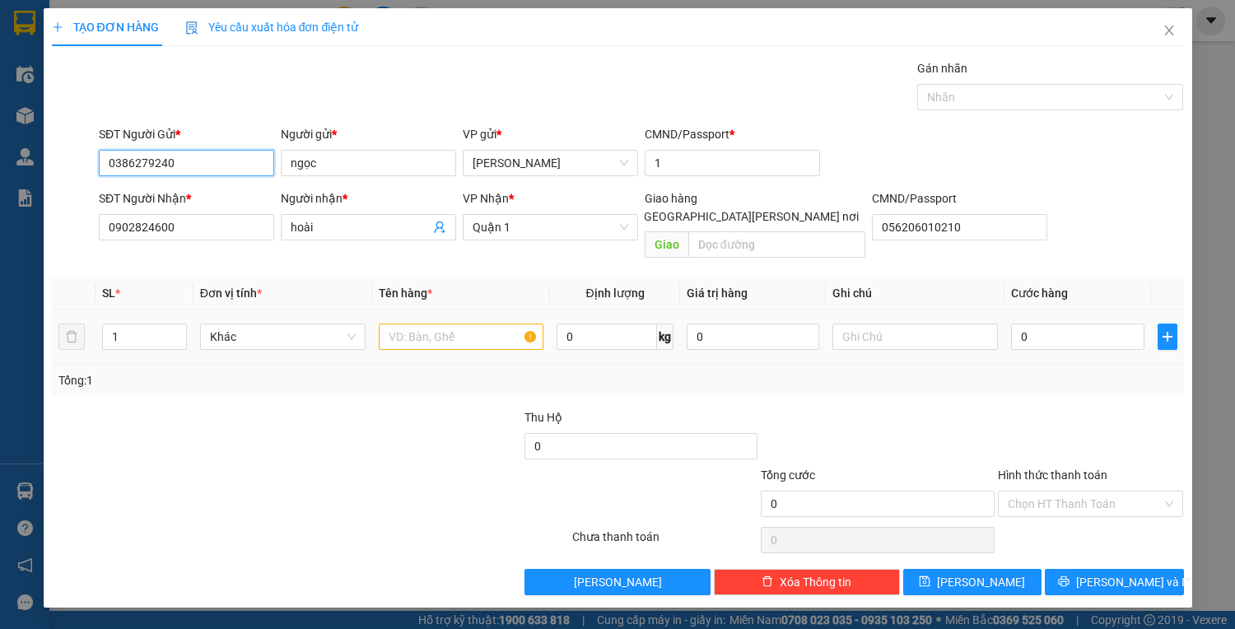 The image size is (1235, 629). I want to click on span: VP Nhận, so click(486, 198).